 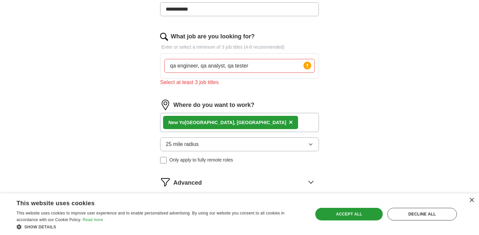 I want to click on img: filter, so click(x=165, y=182).